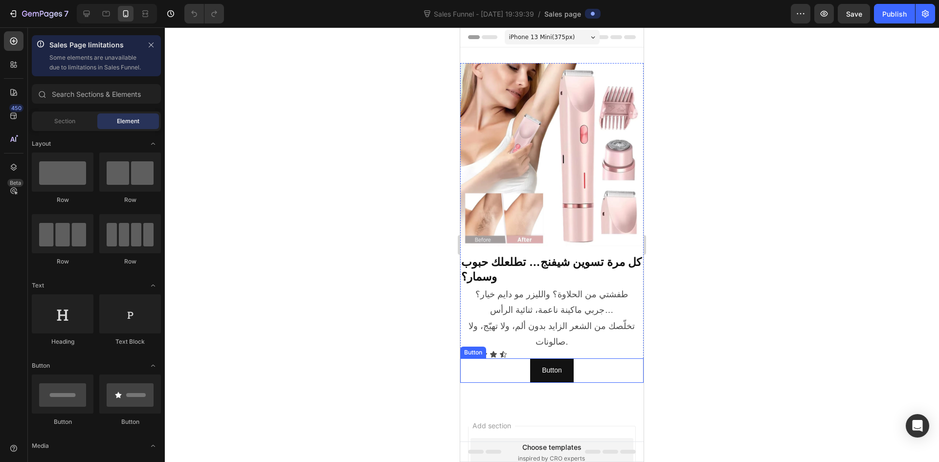 This screenshot has height=462, width=939. Describe the element at coordinates (128, 121) in the screenshot. I see `span: Element` at that location.